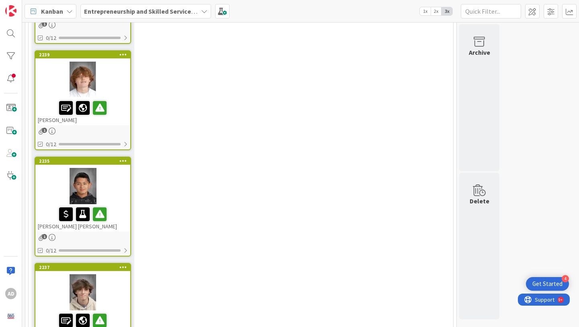 The width and height of the screenshot is (579, 327). Describe the element at coordinates (548, 284) in the screenshot. I see `div: Get Started` at that location.